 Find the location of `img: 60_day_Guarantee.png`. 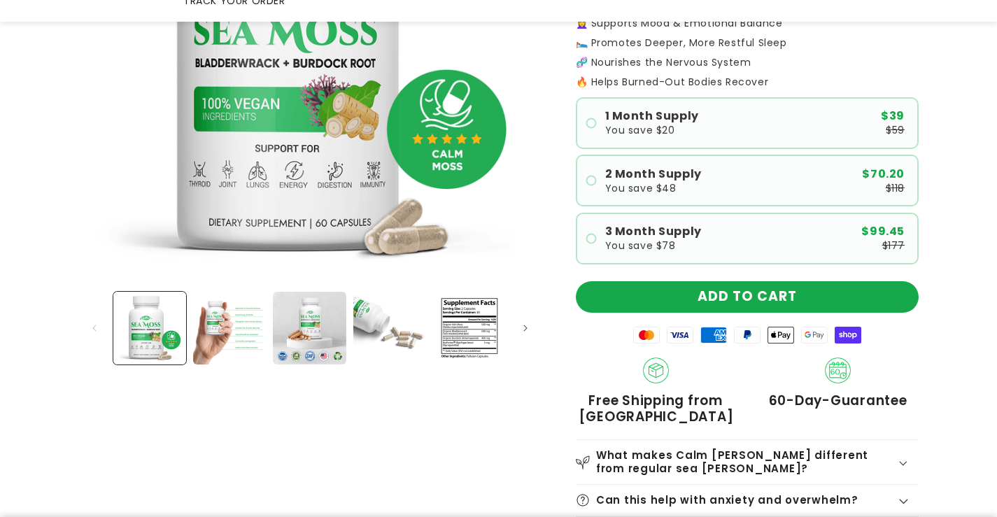

img: 60_day_Guarantee.png is located at coordinates (839, 371).